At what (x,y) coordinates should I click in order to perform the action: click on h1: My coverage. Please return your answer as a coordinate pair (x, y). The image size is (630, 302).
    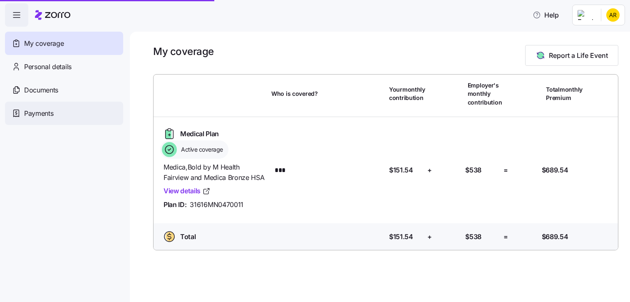
    Looking at the image, I should click on (184, 51).